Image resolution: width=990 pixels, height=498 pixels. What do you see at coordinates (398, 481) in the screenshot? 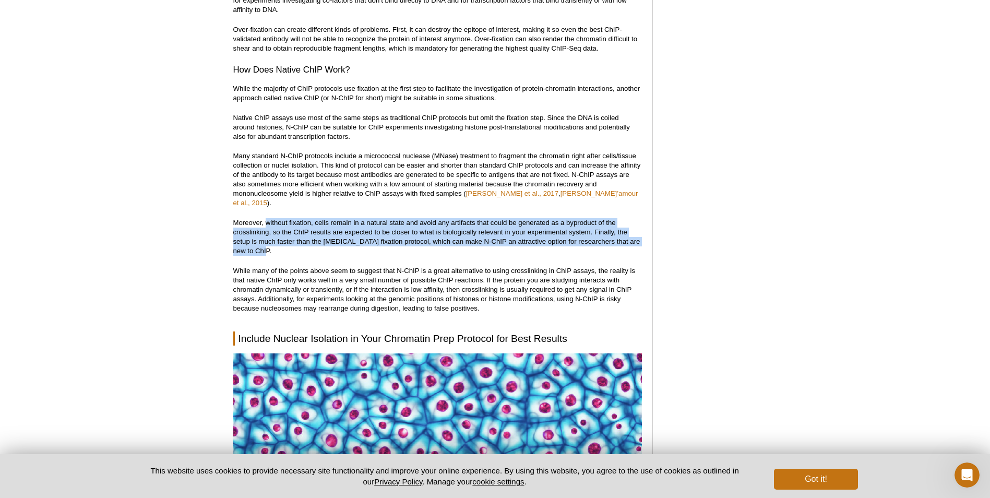
I see `a: Privacy Policy` at bounding box center [398, 481].